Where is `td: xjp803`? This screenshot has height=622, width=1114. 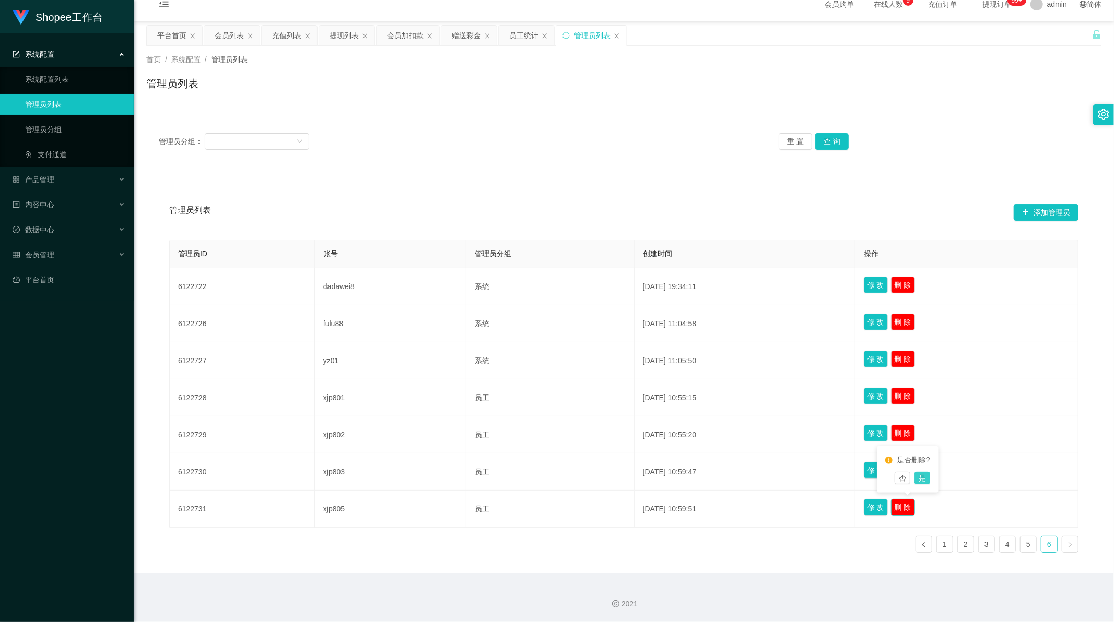 td: xjp803 is located at coordinates (391, 472).